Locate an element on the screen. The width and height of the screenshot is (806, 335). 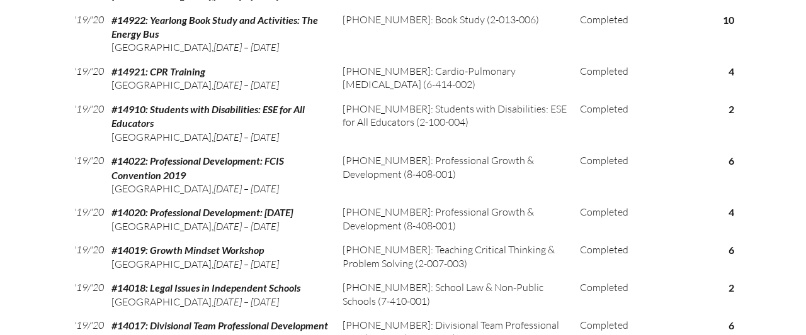
span: #14019: Growth Mindset Workshop is located at coordinates (188, 250).